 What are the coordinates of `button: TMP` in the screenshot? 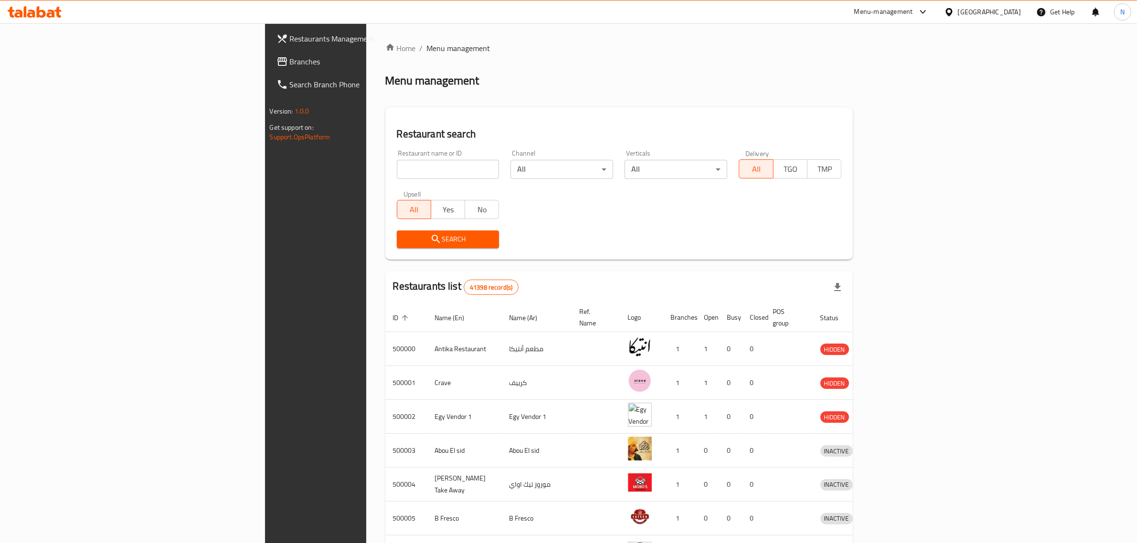 It's located at (824, 169).